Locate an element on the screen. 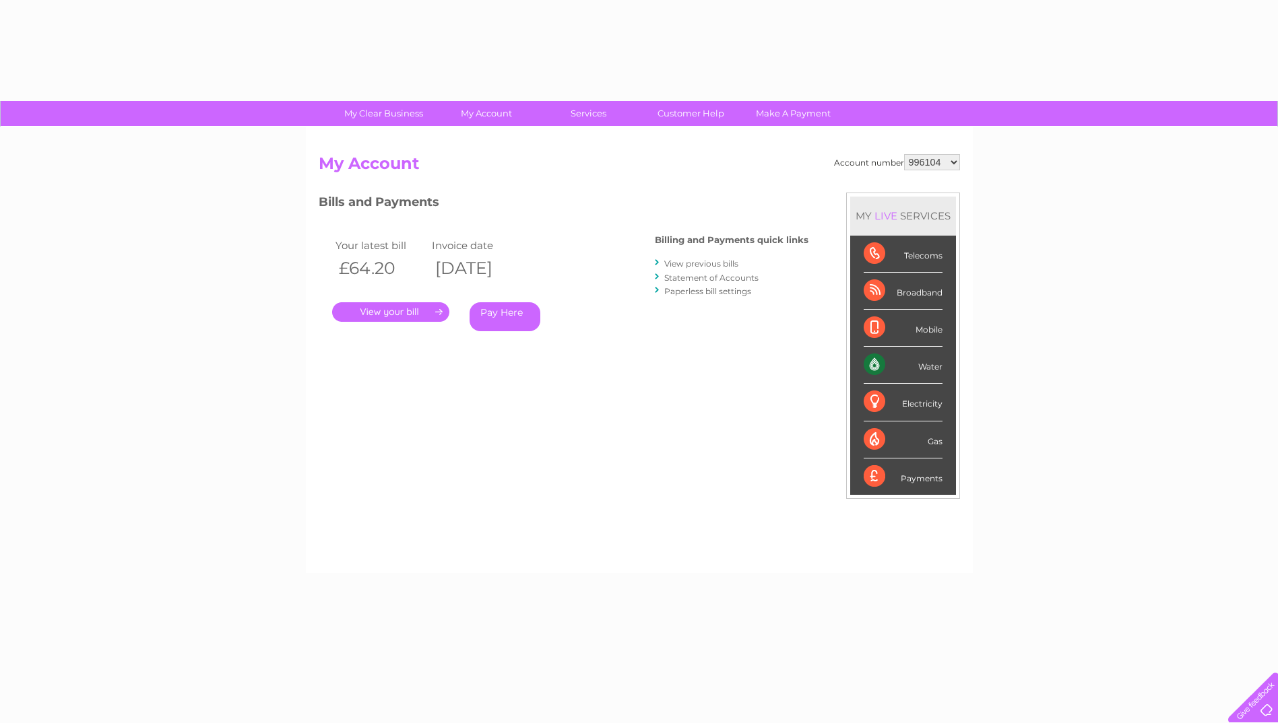 The height and width of the screenshot is (723, 1278). div: Water is located at coordinates (903, 365).